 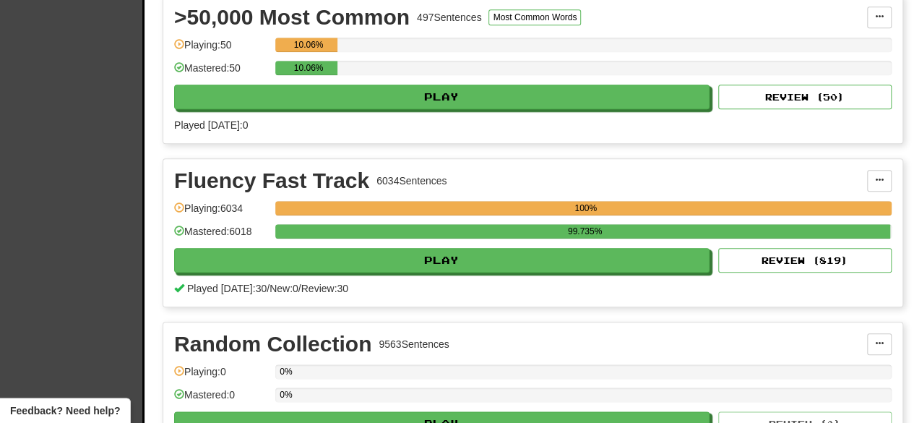 I want to click on div: >50,000 Most Common, so click(x=292, y=17).